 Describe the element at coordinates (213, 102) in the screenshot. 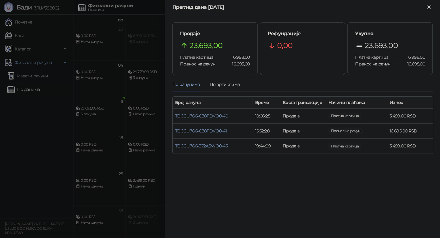

I see `th: Број рачуна` at that location.